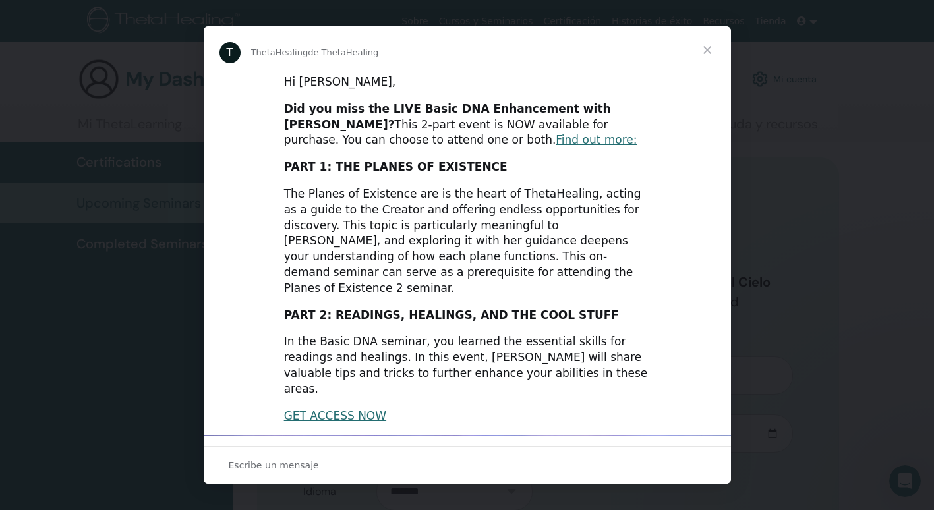 The height and width of the screenshot is (510, 934). What do you see at coordinates (467, 241) in the screenshot?
I see `div: The Planes of Existence are is the heart of ThetaHealing, acting as a guide to the Creator and of...` at bounding box center [467, 241].